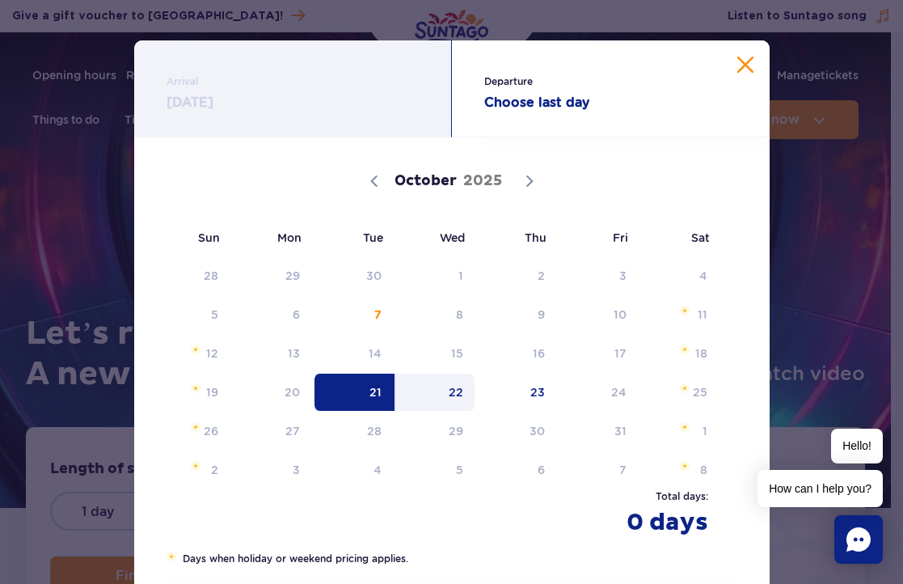 This screenshot has height=584, width=903. I want to click on span: October 28, 2025, so click(353, 431).